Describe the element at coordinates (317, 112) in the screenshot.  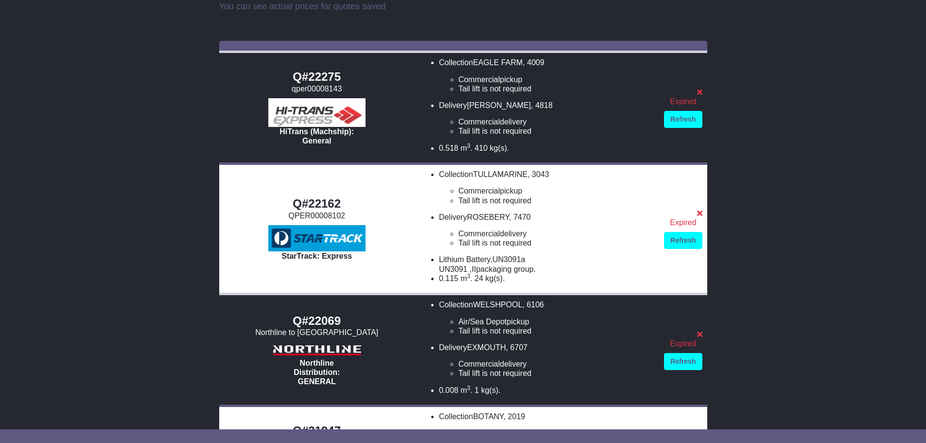
I see `img: HiTrans (Machship): General` at that location.